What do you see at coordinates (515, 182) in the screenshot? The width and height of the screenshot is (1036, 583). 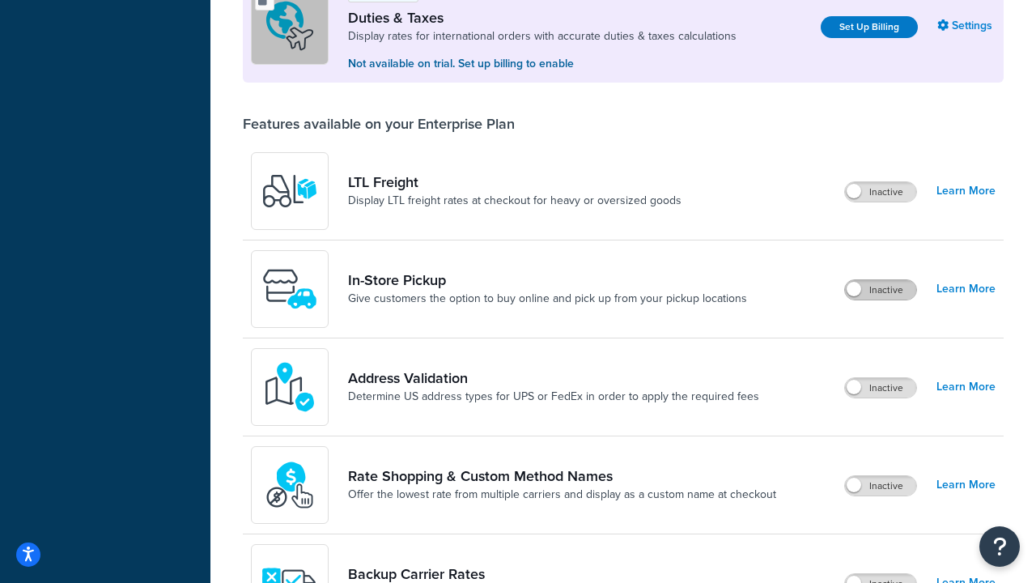 I see `a: LTL Freight` at bounding box center [515, 182].